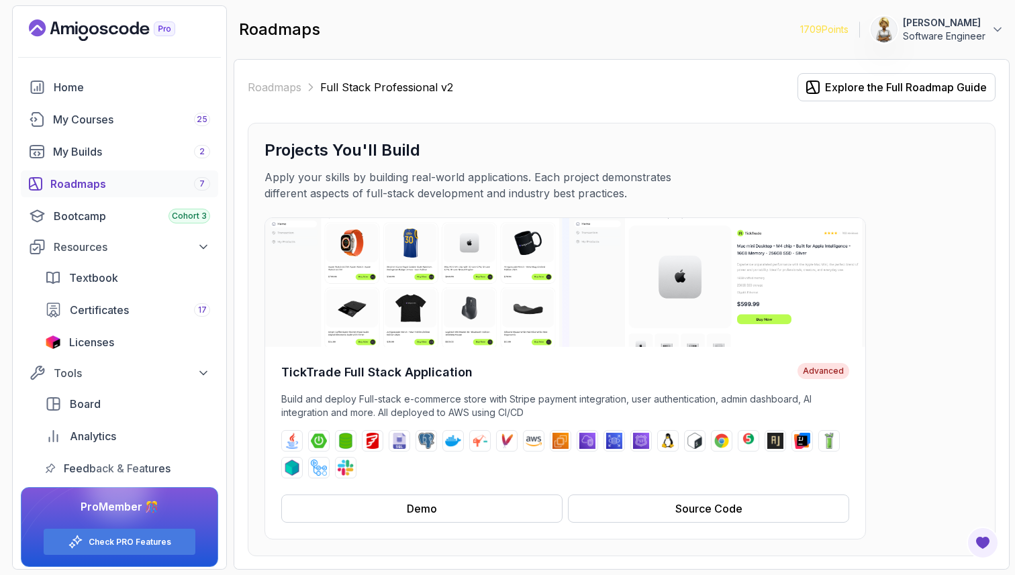 The width and height of the screenshot is (1015, 575). What do you see at coordinates (896, 87) in the screenshot?
I see `button: Explore the Full Roadmap Guide` at bounding box center [896, 87].